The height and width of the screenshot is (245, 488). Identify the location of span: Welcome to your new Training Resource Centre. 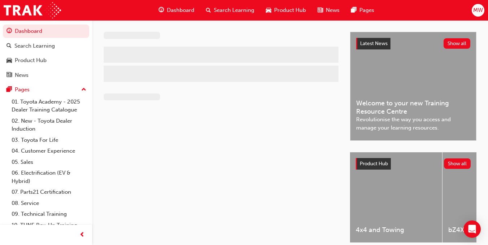
(413, 107).